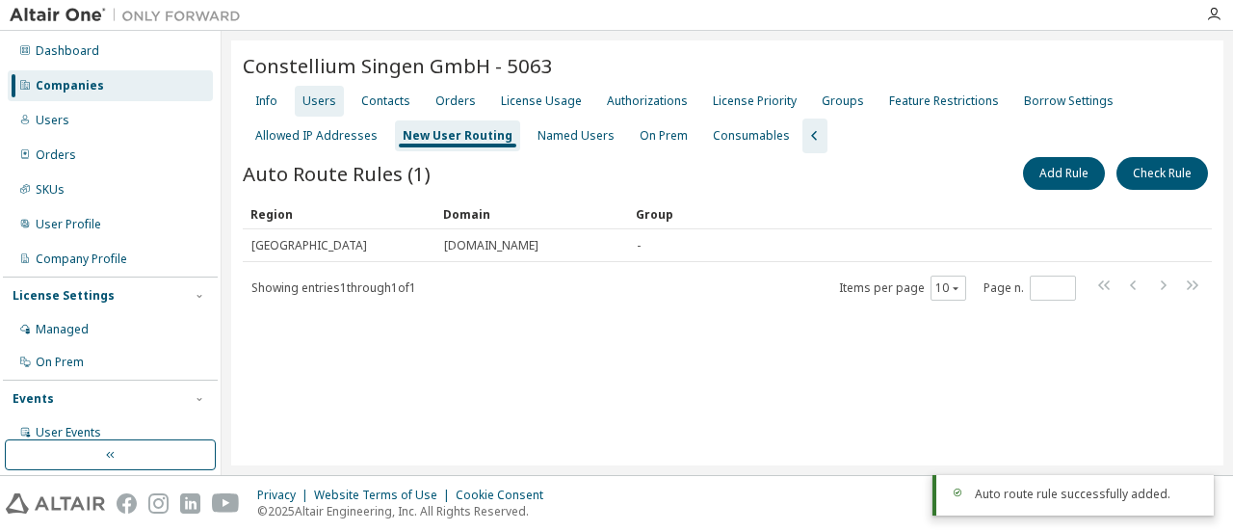 The image size is (1233, 531). What do you see at coordinates (752, 136) in the screenshot?
I see `div: Consumables` at bounding box center [752, 136].